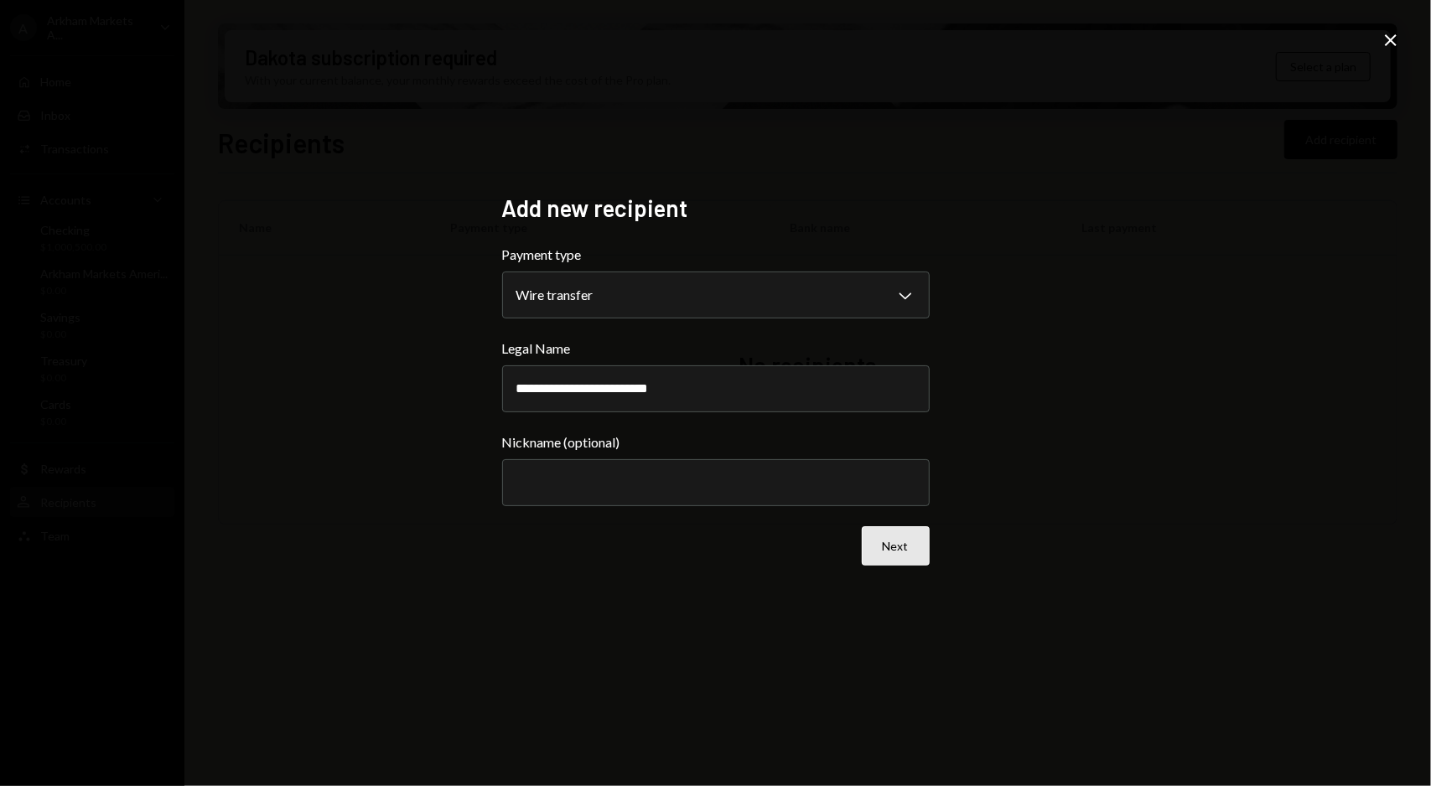 The height and width of the screenshot is (786, 1431). What do you see at coordinates (716, 295) in the screenshot?
I see `button: Payment type` at bounding box center [716, 295].